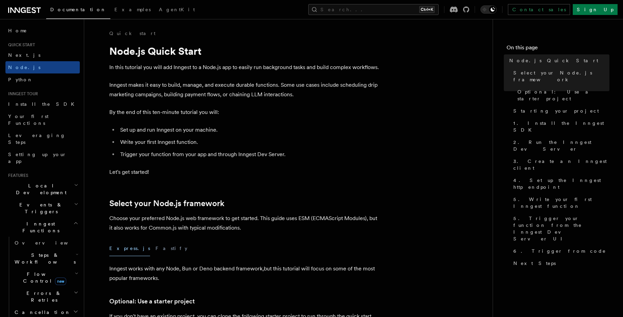 Image resolution: width=623 pixels, height=317 pixels. Describe the element at coordinates (43, 104) in the screenshot. I see `span: Install the SDK` at that location.